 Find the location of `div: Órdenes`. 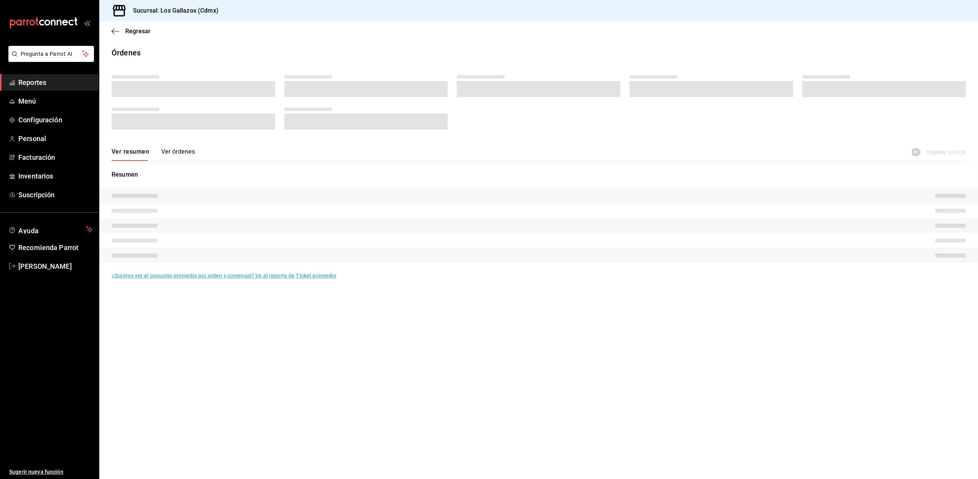

div: Órdenes is located at coordinates (126, 53).